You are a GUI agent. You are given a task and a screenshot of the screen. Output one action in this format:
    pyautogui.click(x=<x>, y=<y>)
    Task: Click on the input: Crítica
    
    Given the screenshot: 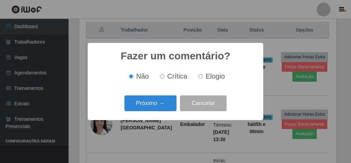 What is the action you would take?
    pyautogui.click(x=162, y=76)
    